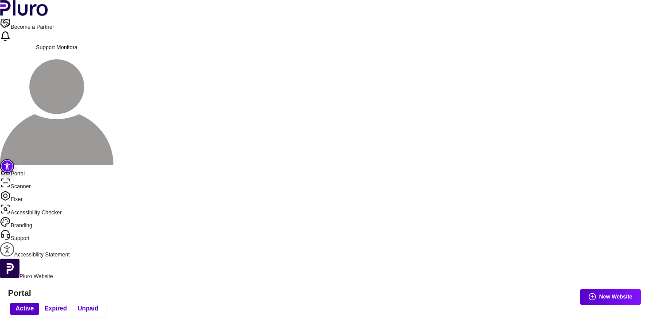 Image resolution: width=649 pixels, height=318 pixels. Describe the element at coordinates (56, 309) in the screenshot. I see `span: Expired` at that location.